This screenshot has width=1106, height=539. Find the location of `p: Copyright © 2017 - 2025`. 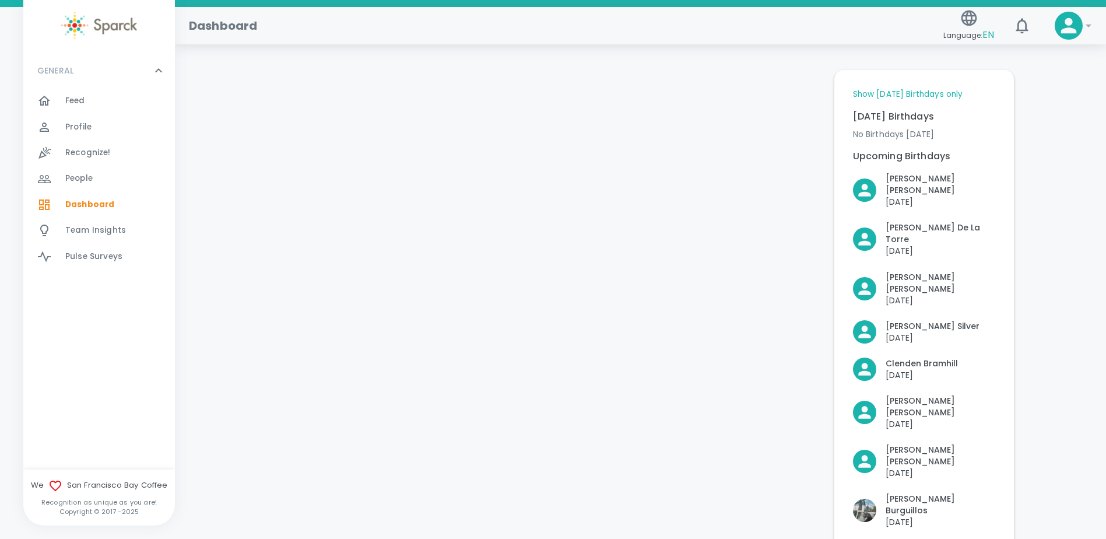

p: Copyright © 2017 - 2025 is located at coordinates (99, 511).